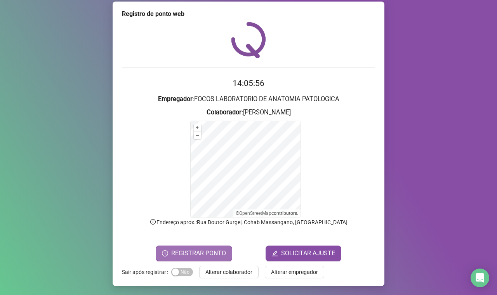 The height and width of the screenshot is (295, 497). I want to click on time: 14:05:56, so click(249, 83).